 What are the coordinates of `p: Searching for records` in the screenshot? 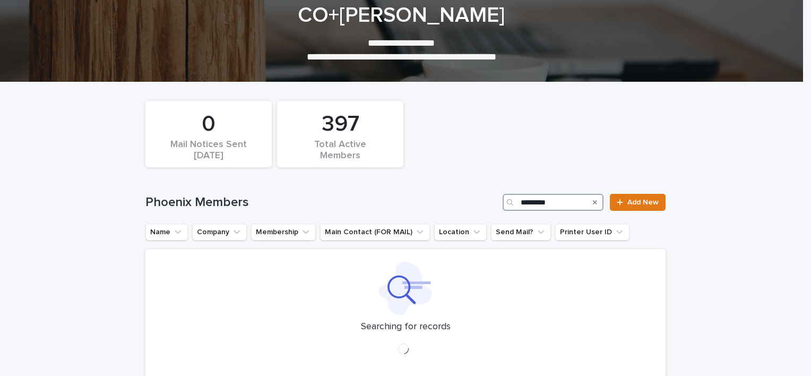 It's located at (405, 327).